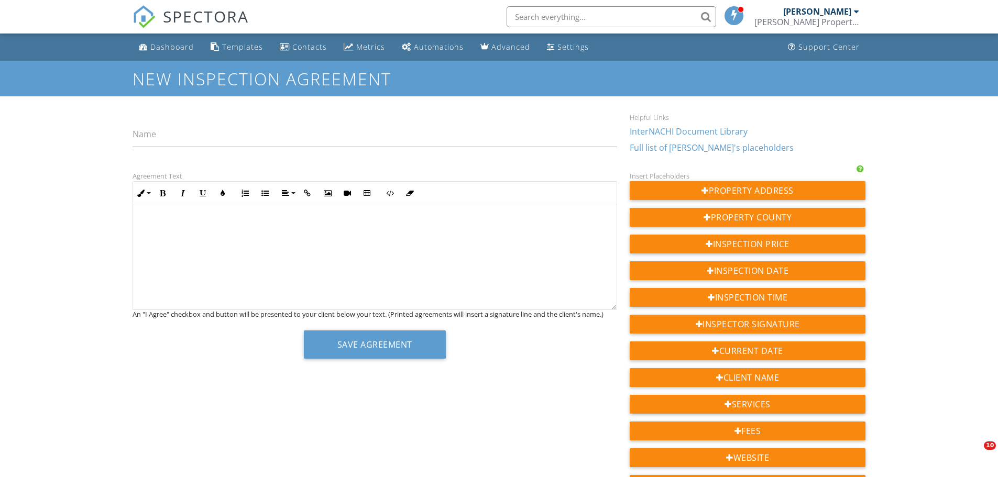 The image size is (998, 477). I want to click on div: Dashboard, so click(172, 47).